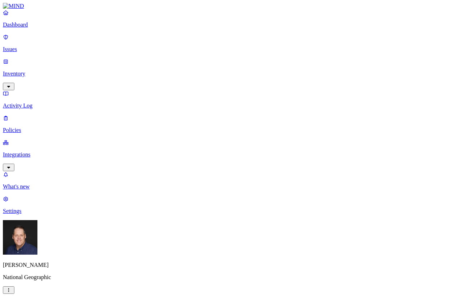 The height and width of the screenshot is (296, 452). What do you see at coordinates (226, 19) in the screenshot?
I see `a: Dashboard` at bounding box center [226, 19].